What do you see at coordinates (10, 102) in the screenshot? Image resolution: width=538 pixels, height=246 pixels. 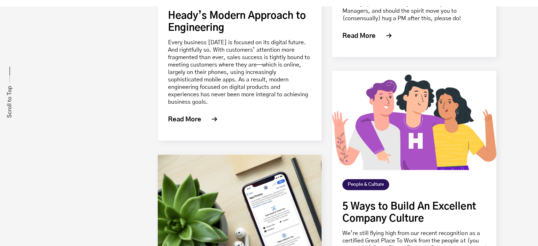 I see `a: Scroll to Top` at bounding box center [10, 102].